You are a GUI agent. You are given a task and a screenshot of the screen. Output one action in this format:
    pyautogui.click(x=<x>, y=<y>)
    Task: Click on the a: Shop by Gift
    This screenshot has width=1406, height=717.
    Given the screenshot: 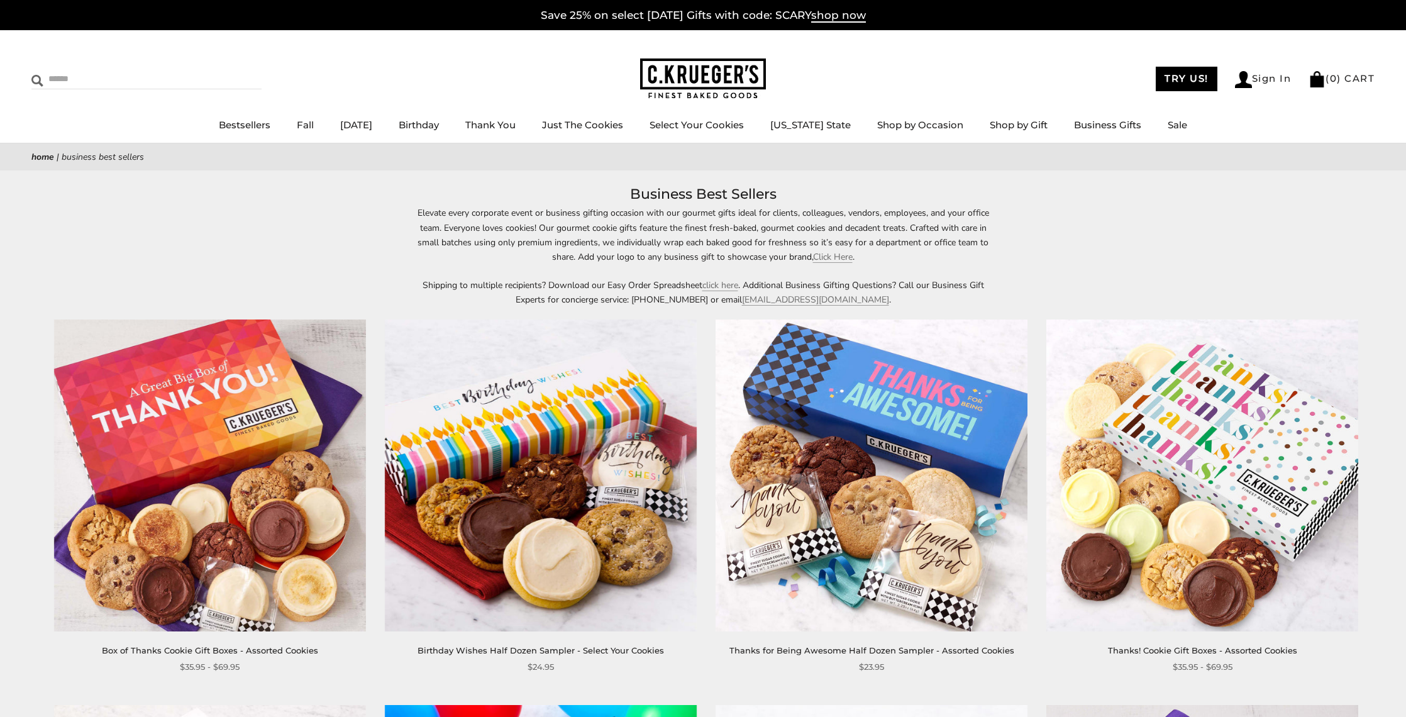 What is the action you would take?
    pyautogui.click(x=1019, y=124)
    